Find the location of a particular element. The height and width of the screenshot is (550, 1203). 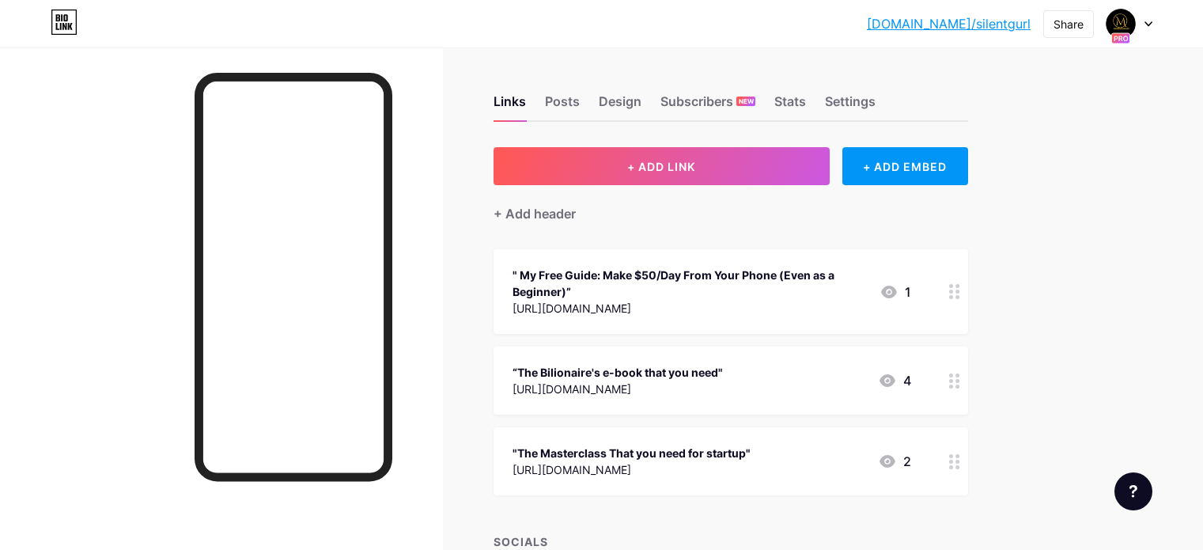

div: 1 is located at coordinates (895, 292).